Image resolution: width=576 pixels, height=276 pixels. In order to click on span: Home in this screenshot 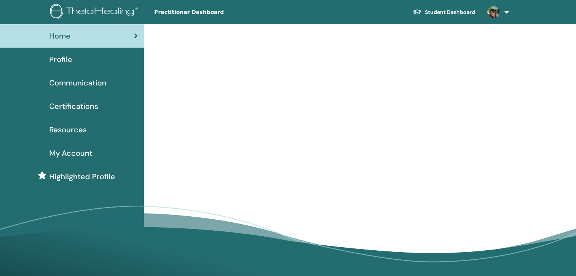, I will do `click(60, 36)`.